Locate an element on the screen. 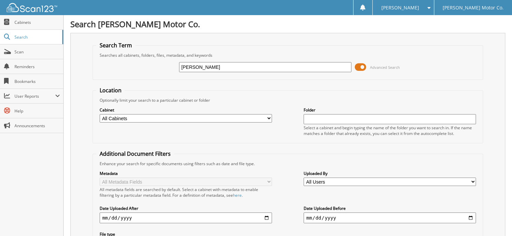 The width and height of the screenshot is (512, 236). span: Search is located at coordinates (37, 37).